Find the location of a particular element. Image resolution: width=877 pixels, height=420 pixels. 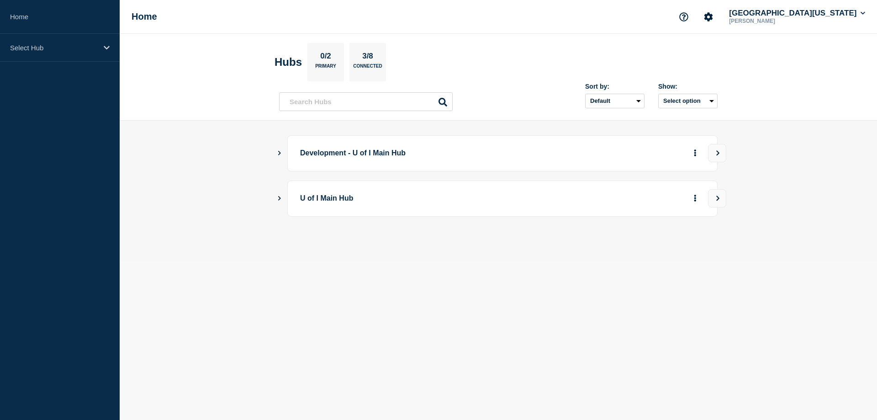

p: Select Hub is located at coordinates (54, 48).